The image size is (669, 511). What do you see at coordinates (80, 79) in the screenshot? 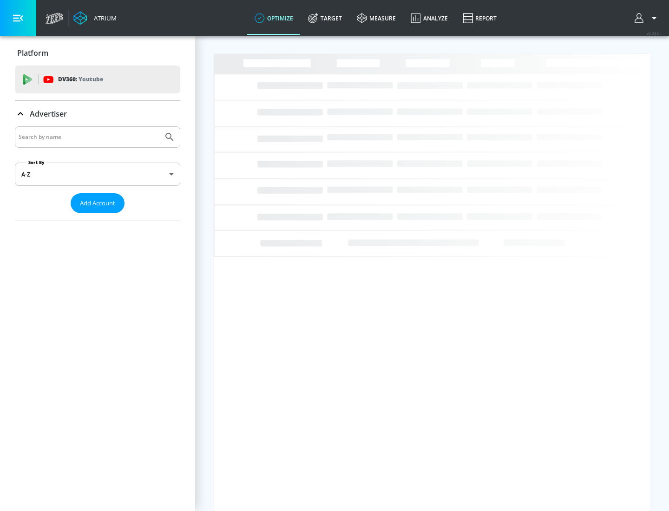
I see `p: DV360:` at bounding box center [80, 79].